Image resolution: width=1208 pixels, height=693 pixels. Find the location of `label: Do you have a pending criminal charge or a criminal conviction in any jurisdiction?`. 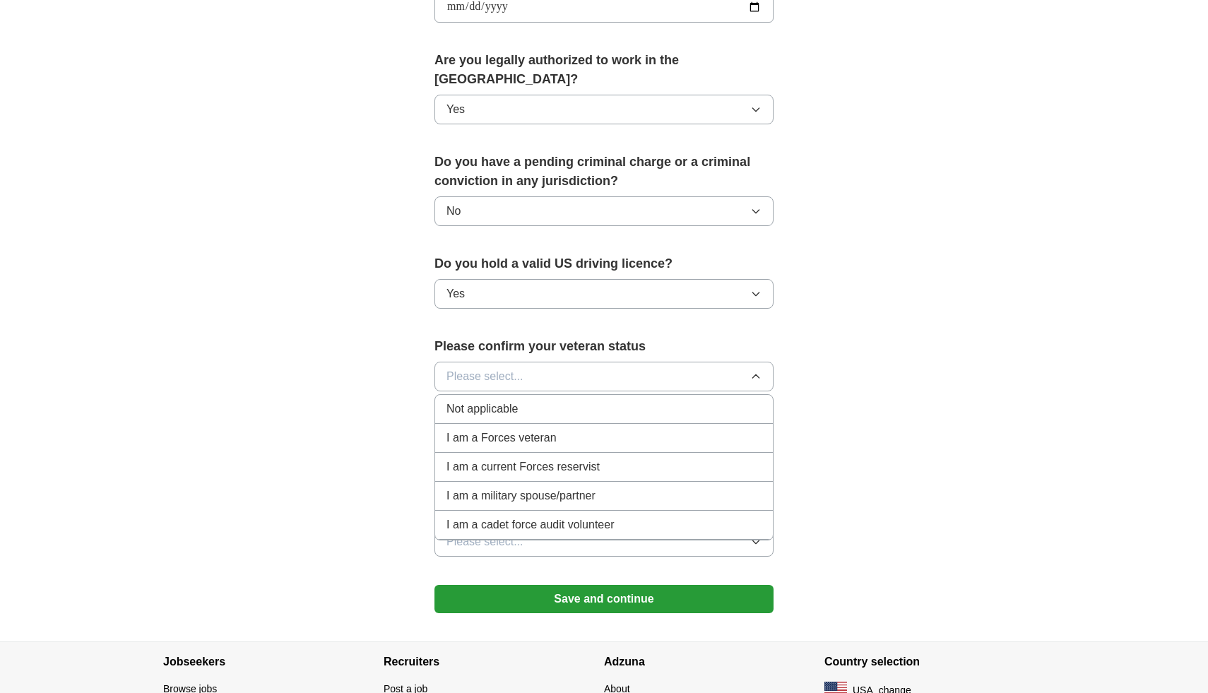

label: Do you have a pending criminal charge or a criminal conviction in any jurisdiction? is located at coordinates (604, 172).